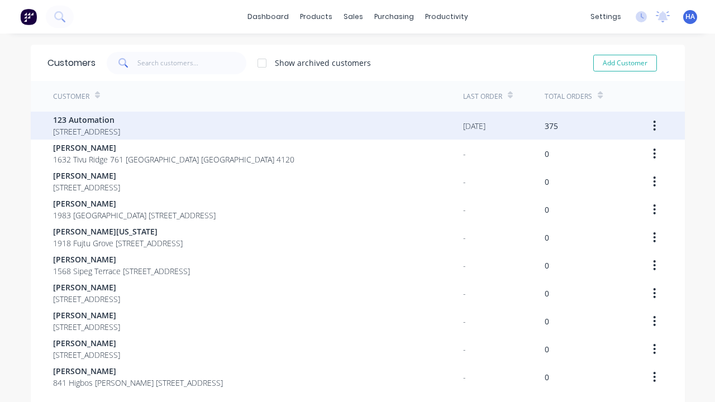 This screenshot has height=402, width=715. I want to click on div: Total Orders, so click(568, 97).